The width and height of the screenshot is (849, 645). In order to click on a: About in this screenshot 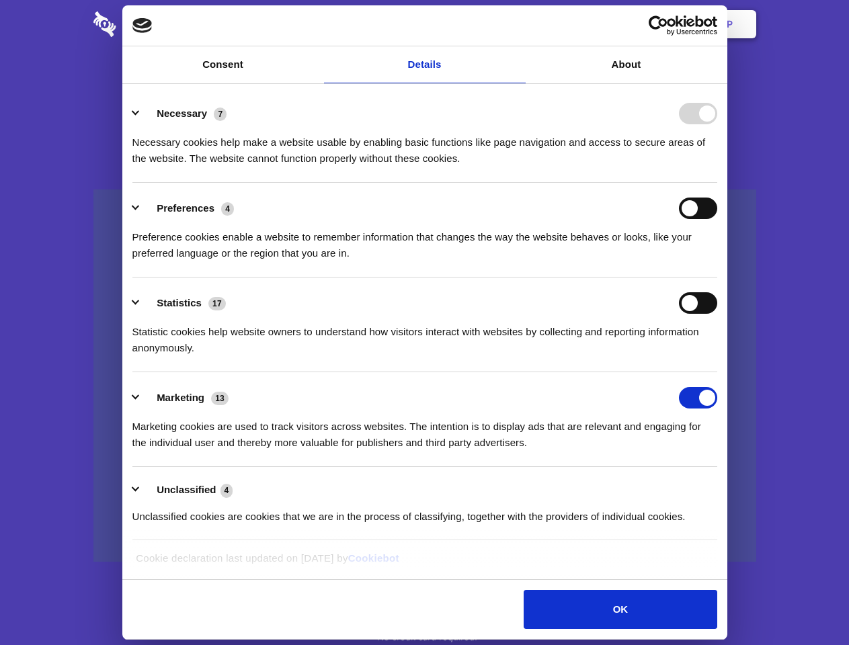, I will do `click(626, 65)`.